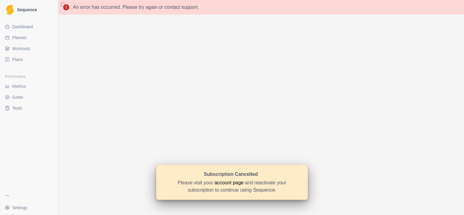 The width and height of the screenshot is (464, 215). I want to click on span: Plans, so click(17, 60).